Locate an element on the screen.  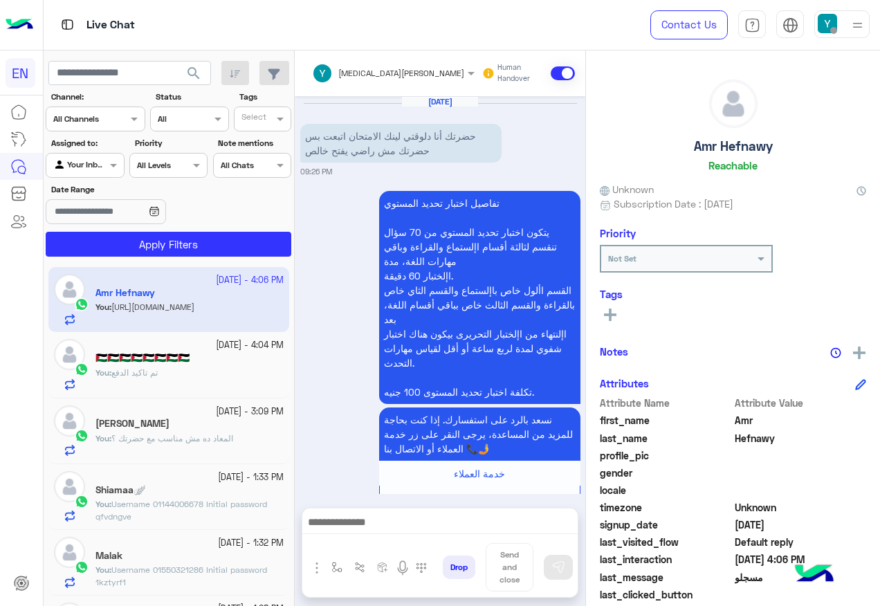
h6: Tags is located at coordinates (733, 294).